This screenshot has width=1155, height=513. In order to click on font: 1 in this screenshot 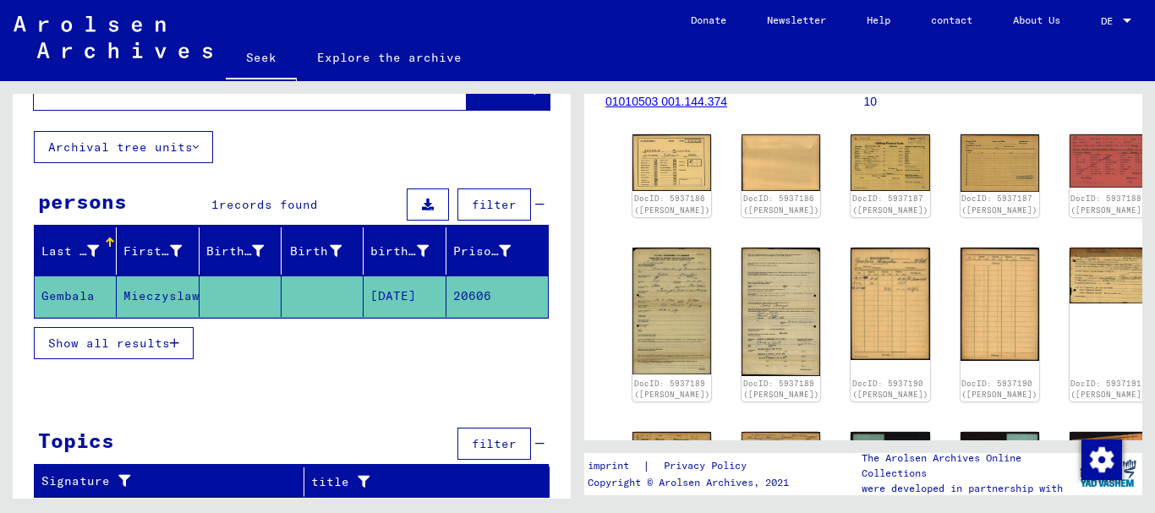, I will do `click(215, 205)`.